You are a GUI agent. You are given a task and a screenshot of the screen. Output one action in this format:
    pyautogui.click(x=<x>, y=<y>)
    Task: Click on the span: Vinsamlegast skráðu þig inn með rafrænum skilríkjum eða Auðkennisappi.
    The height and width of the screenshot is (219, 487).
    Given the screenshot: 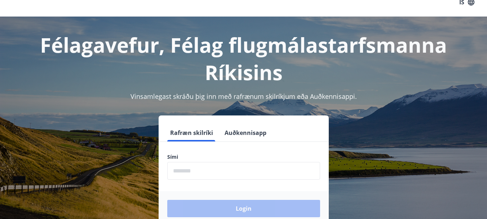 What is the action you would take?
    pyautogui.click(x=243, y=96)
    